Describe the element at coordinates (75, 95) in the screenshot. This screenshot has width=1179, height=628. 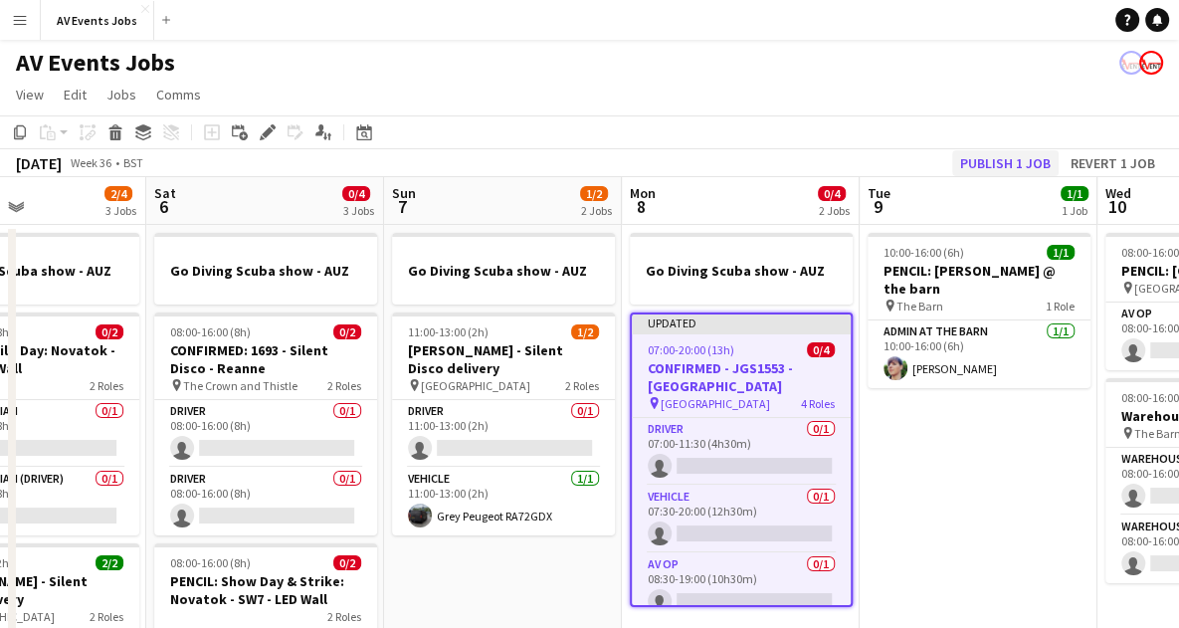
I see `a: Edit` at that location.